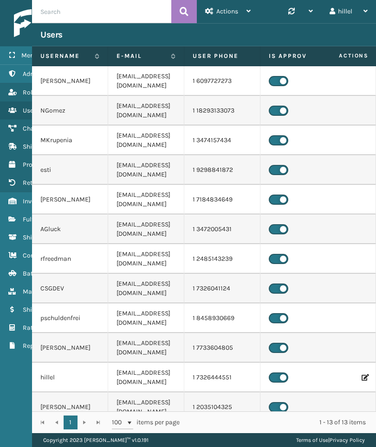 This screenshot has width=376, height=447. Describe the element at coordinates (222, 348) in the screenshot. I see `td: 1 7733604805` at that location.